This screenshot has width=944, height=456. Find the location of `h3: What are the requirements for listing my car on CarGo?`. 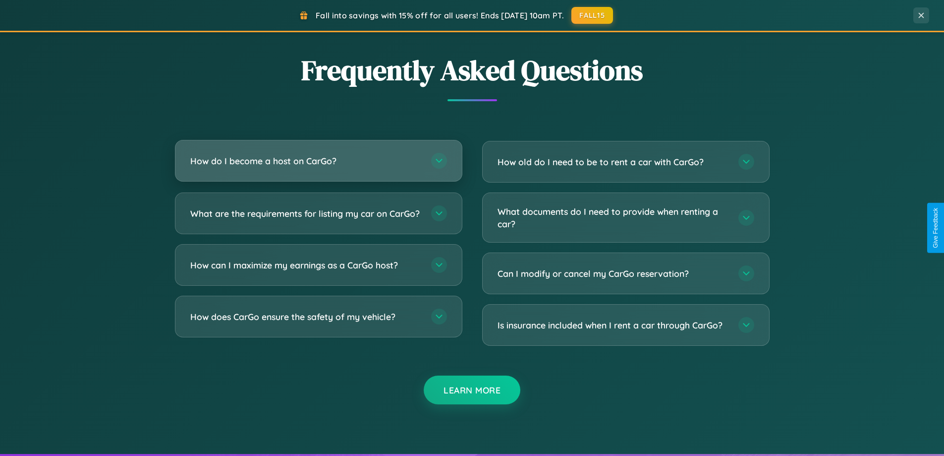

h3: What are the requirements for listing my car on CarGo? is located at coordinates (306, 213).